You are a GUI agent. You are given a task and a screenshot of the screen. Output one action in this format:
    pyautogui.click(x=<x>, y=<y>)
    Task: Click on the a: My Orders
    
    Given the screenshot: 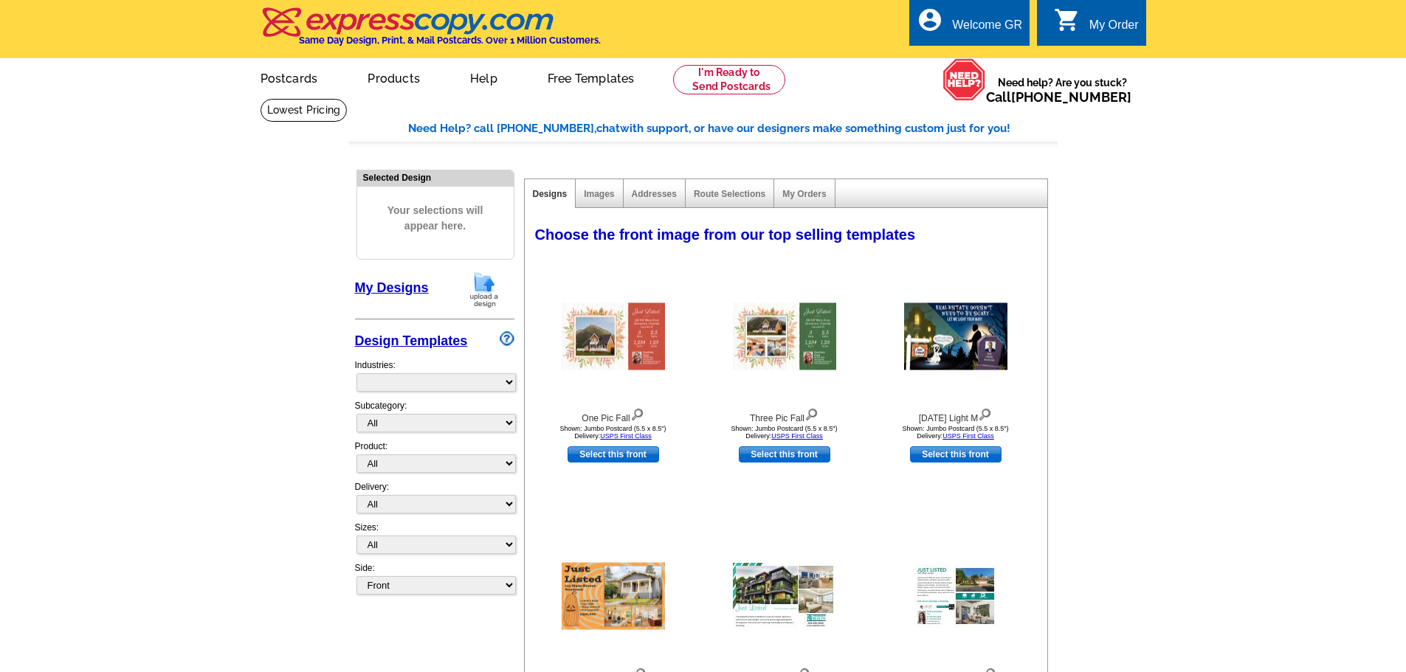 What is the action you would take?
    pyautogui.click(x=804, y=194)
    